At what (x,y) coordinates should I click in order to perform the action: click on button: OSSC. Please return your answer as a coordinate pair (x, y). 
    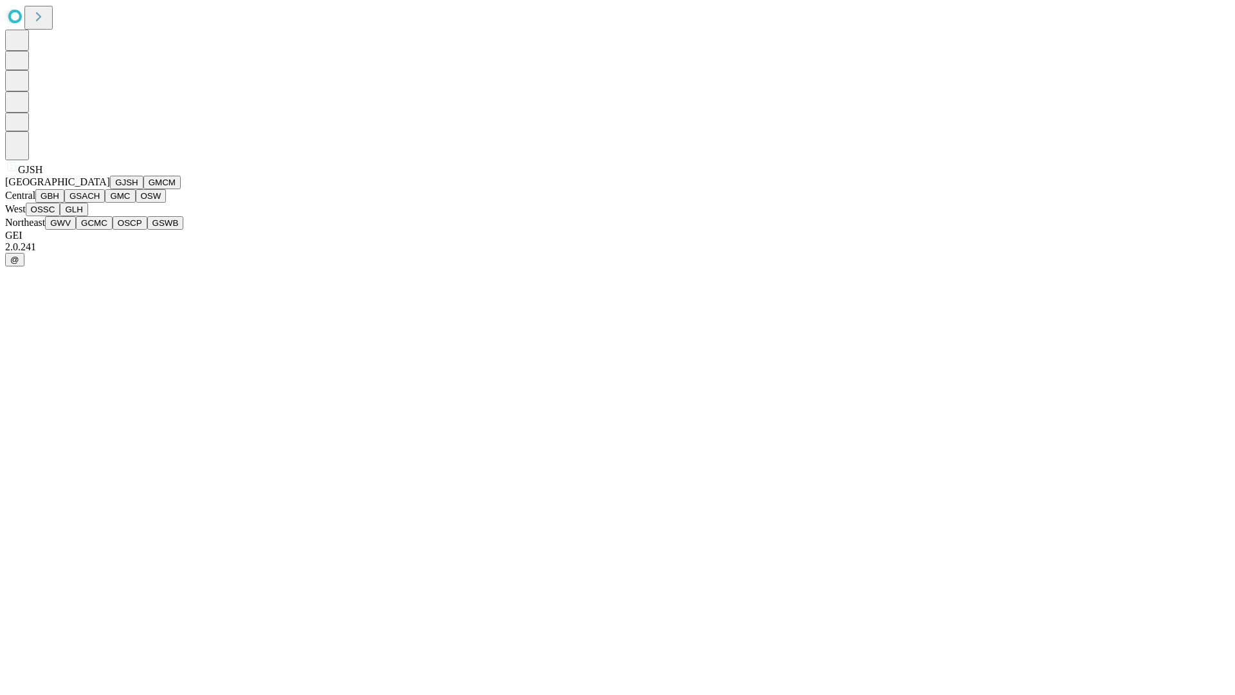
    Looking at the image, I should click on (43, 209).